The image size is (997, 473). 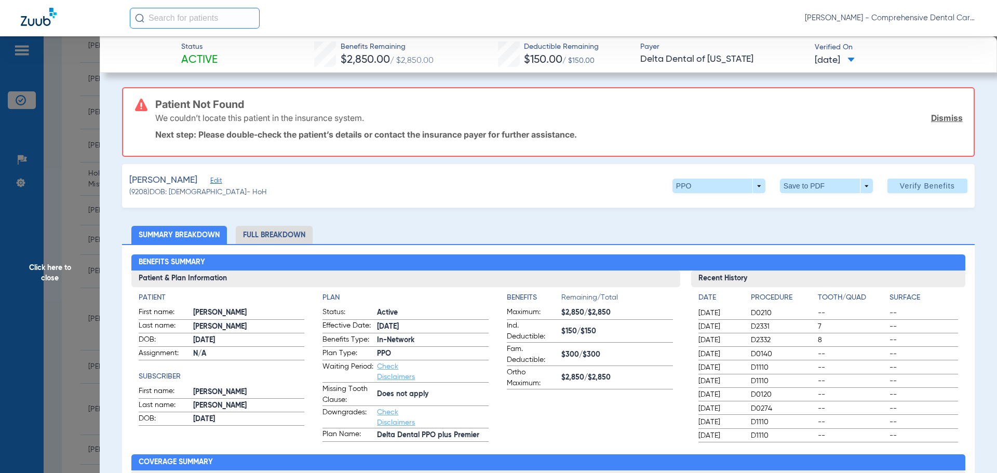 What do you see at coordinates (348, 372) in the screenshot?
I see `span: Waiting Period:` at bounding box center [348, 372].